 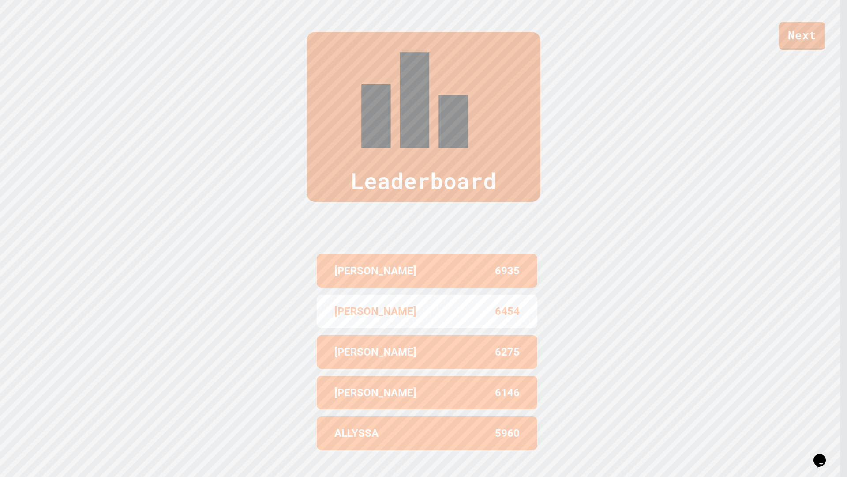 What do you see at coordinates (507, 352) in the screenshot?
I see `p: 6275` at bounding box center [507, 352].